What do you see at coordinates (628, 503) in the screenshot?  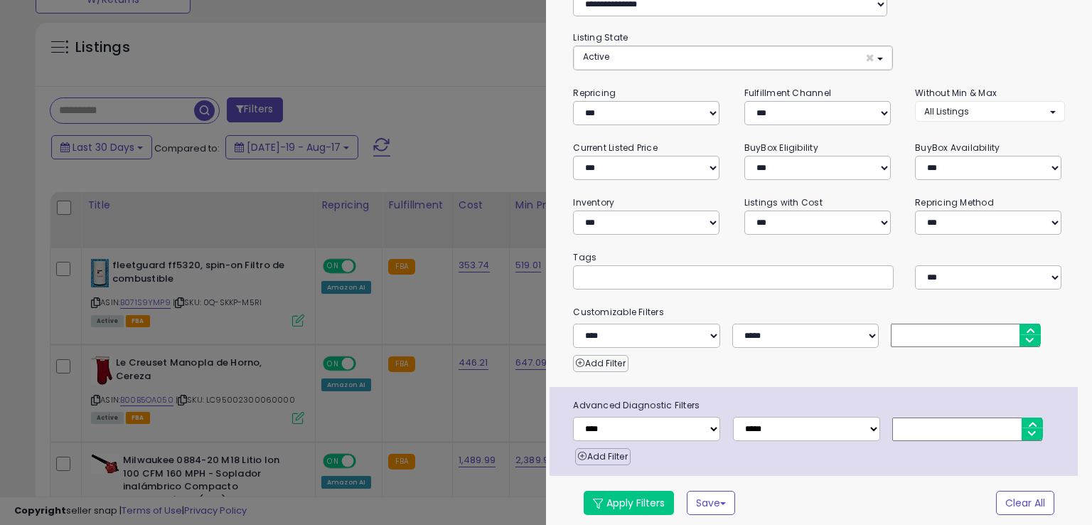 I see `button: Apply Filters` at bounding box center [628, 503].